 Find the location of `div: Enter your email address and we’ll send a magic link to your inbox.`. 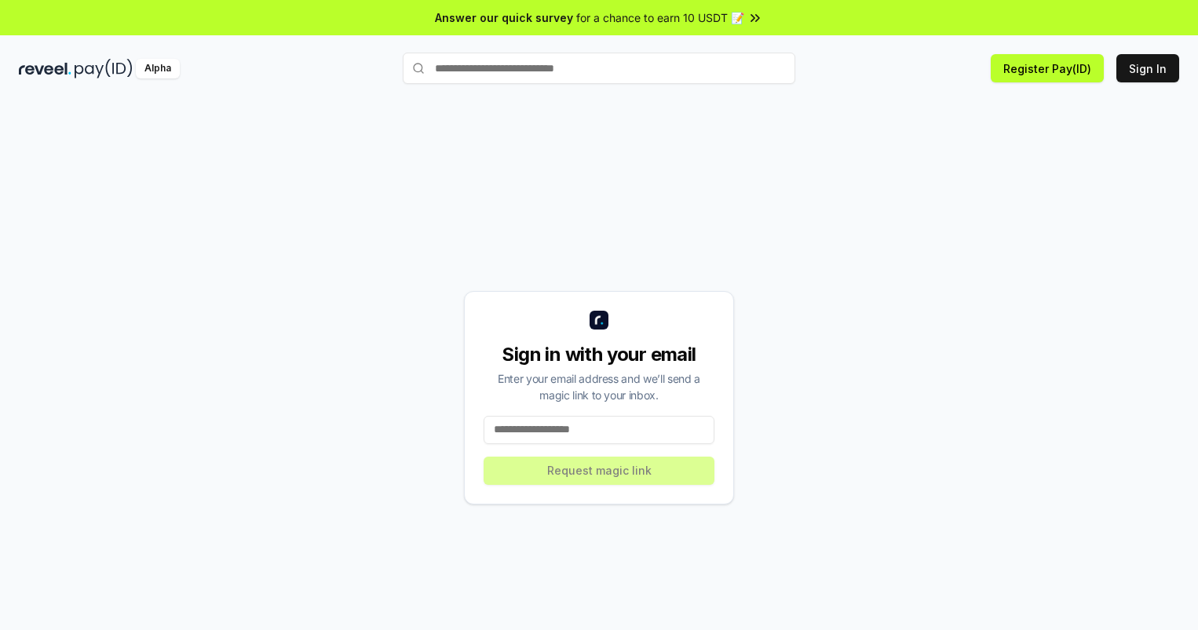

div: Enter your email address and we’ll send a magic link to your inbox. is located at coordinates (599, 387).